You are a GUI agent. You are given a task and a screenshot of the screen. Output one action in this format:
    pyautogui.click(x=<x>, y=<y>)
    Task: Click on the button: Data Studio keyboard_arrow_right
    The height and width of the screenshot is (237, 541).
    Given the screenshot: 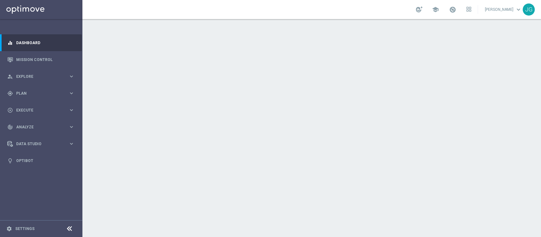 What is the action you would take?
    pyautogui.click(x=41, y=144)
    